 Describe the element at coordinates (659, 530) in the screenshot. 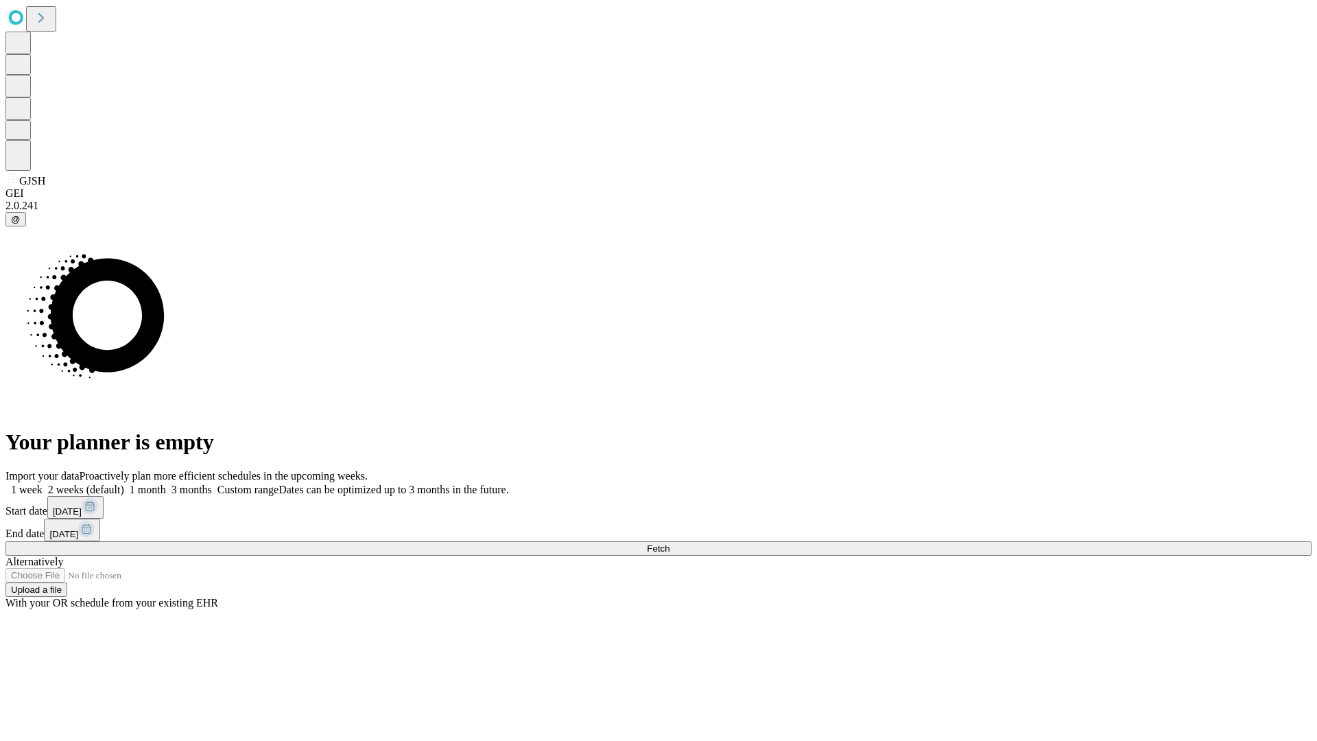

I see `div: End date` at that location.